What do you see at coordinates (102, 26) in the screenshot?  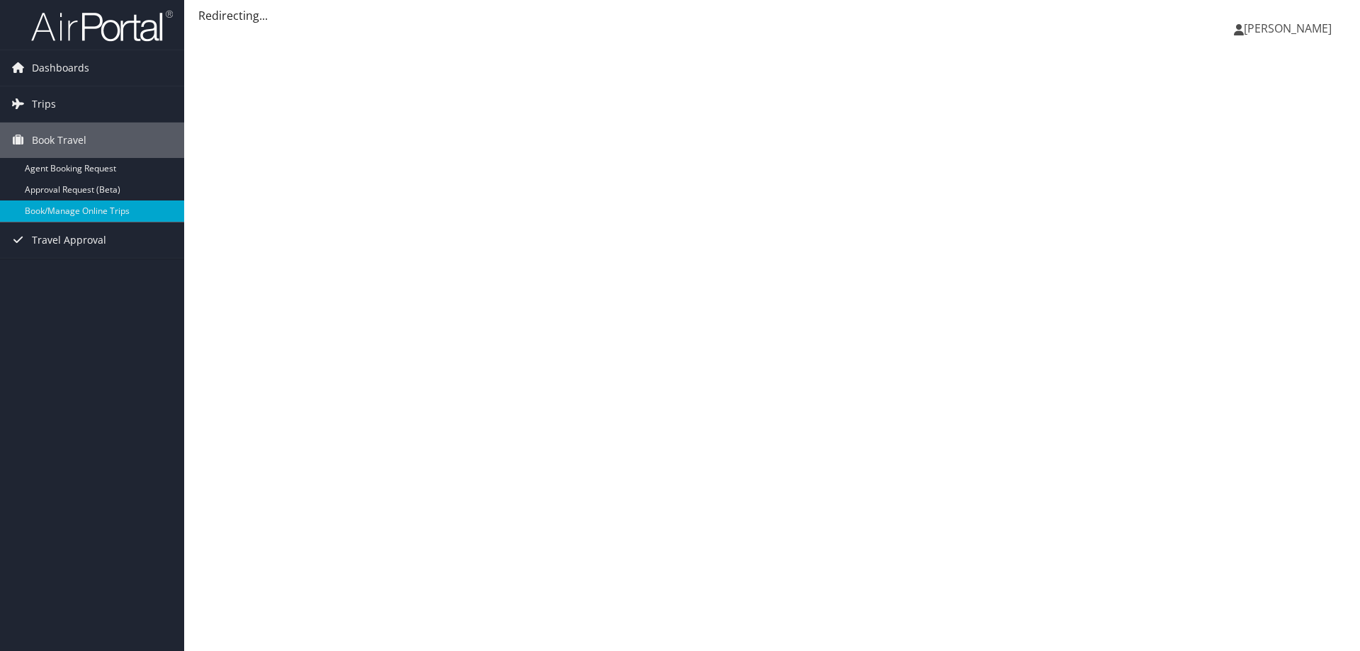 I see `img: airportal-logo.png` at bounding box center [102, 26].